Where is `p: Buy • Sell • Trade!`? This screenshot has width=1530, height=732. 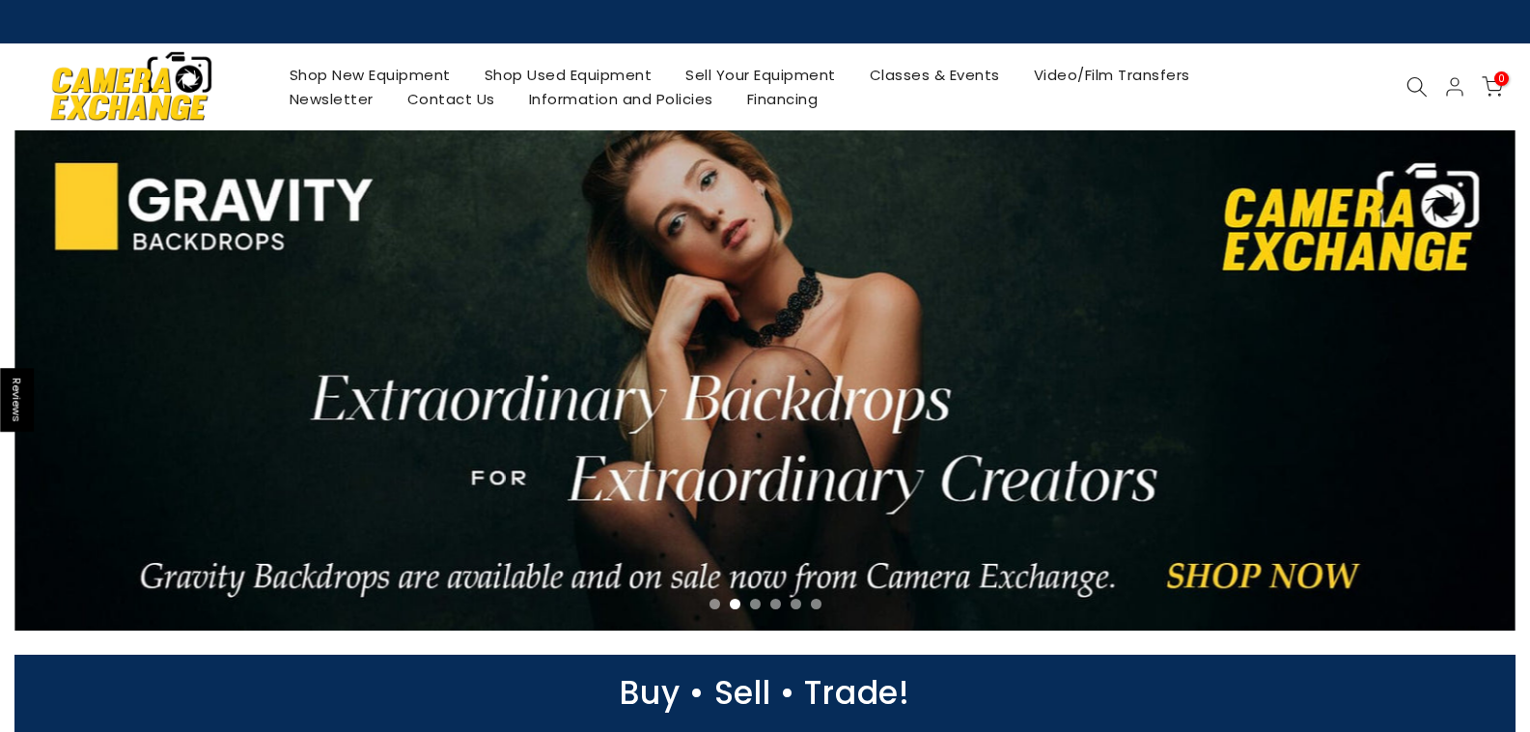
p: Buy • Sell • Trade! is located at coordinates (765, 692).